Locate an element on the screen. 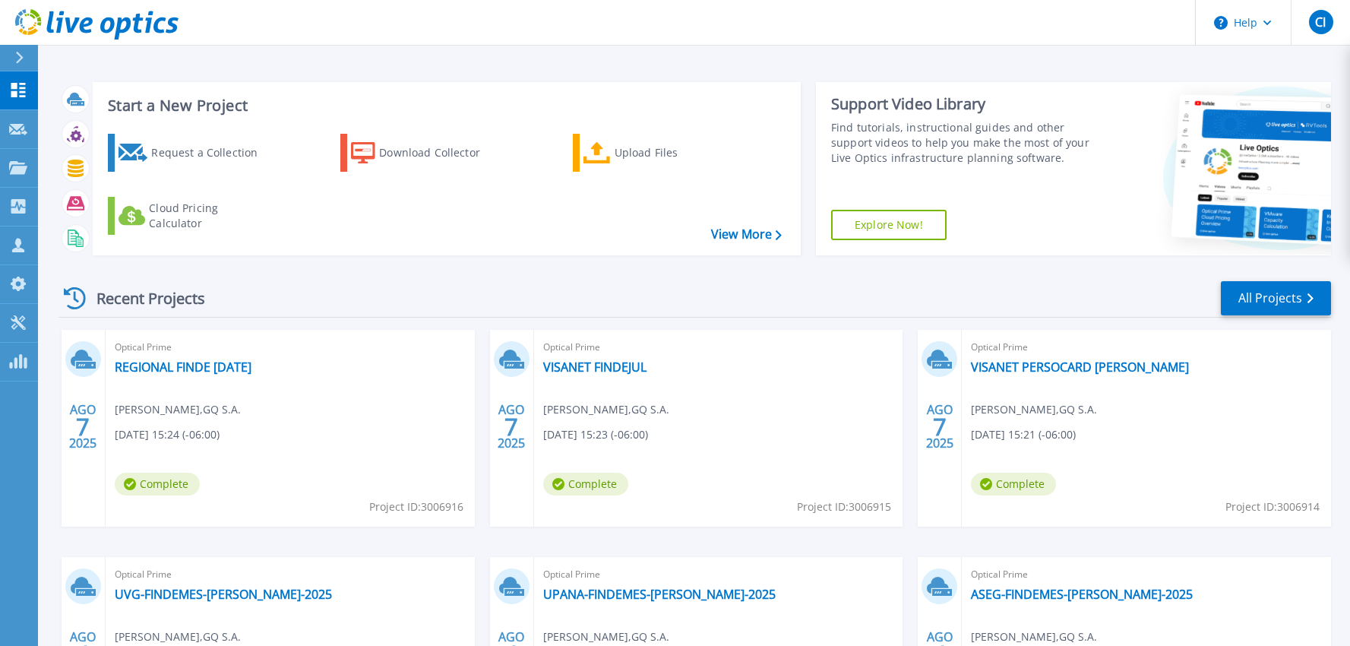  a: View More is located at coordinates (746, 234).